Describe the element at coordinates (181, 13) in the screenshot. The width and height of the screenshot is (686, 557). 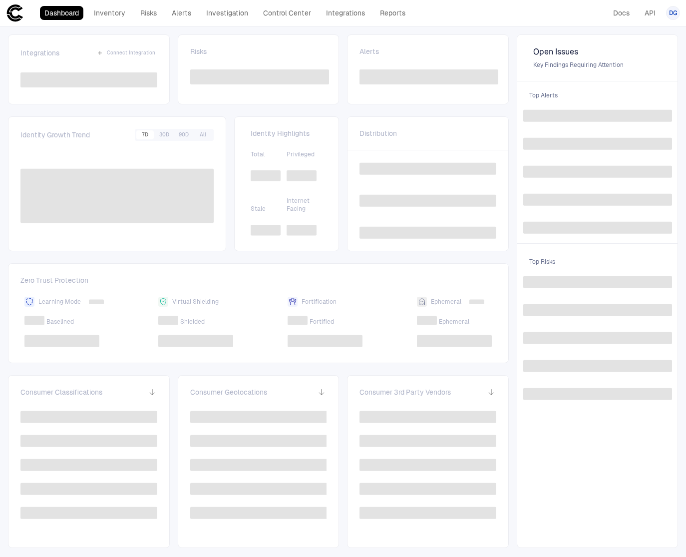
I see `a: Alerts` at that location.